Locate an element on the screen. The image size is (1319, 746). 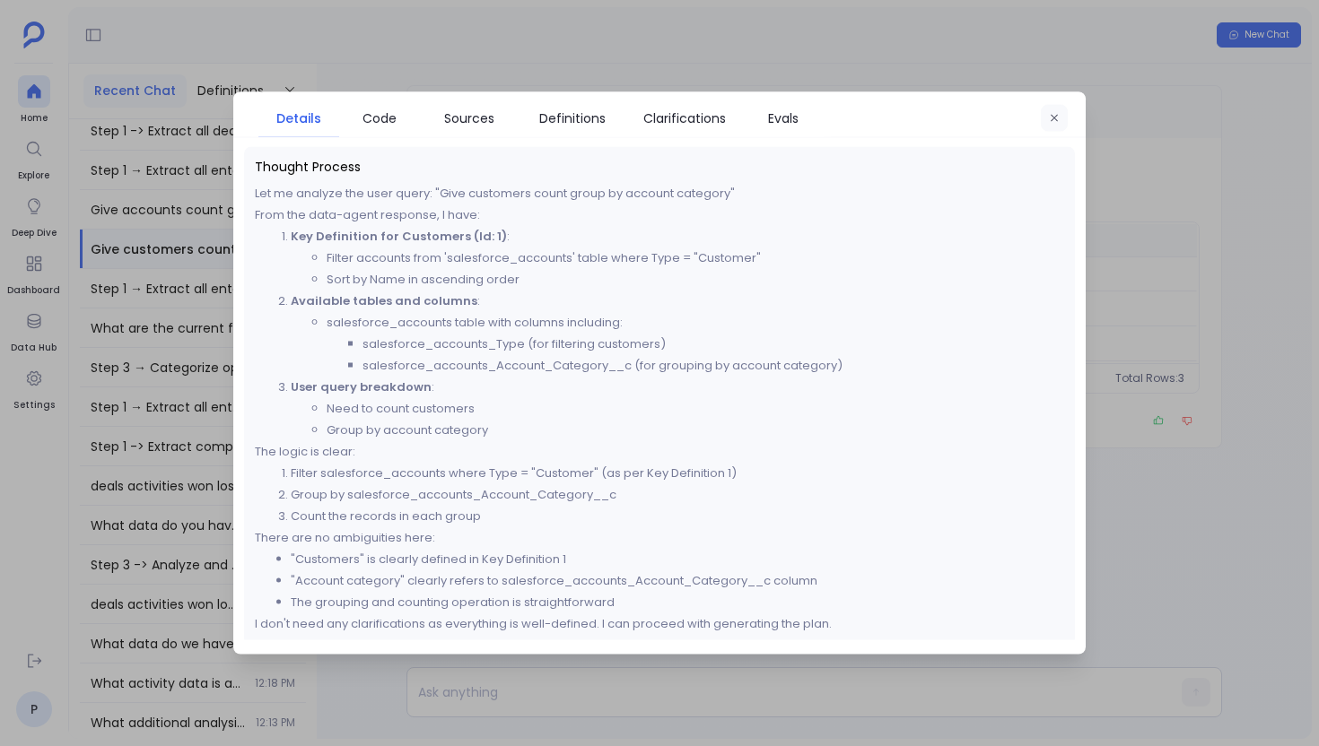
span: Definitions is located at coordinates (572, 118).